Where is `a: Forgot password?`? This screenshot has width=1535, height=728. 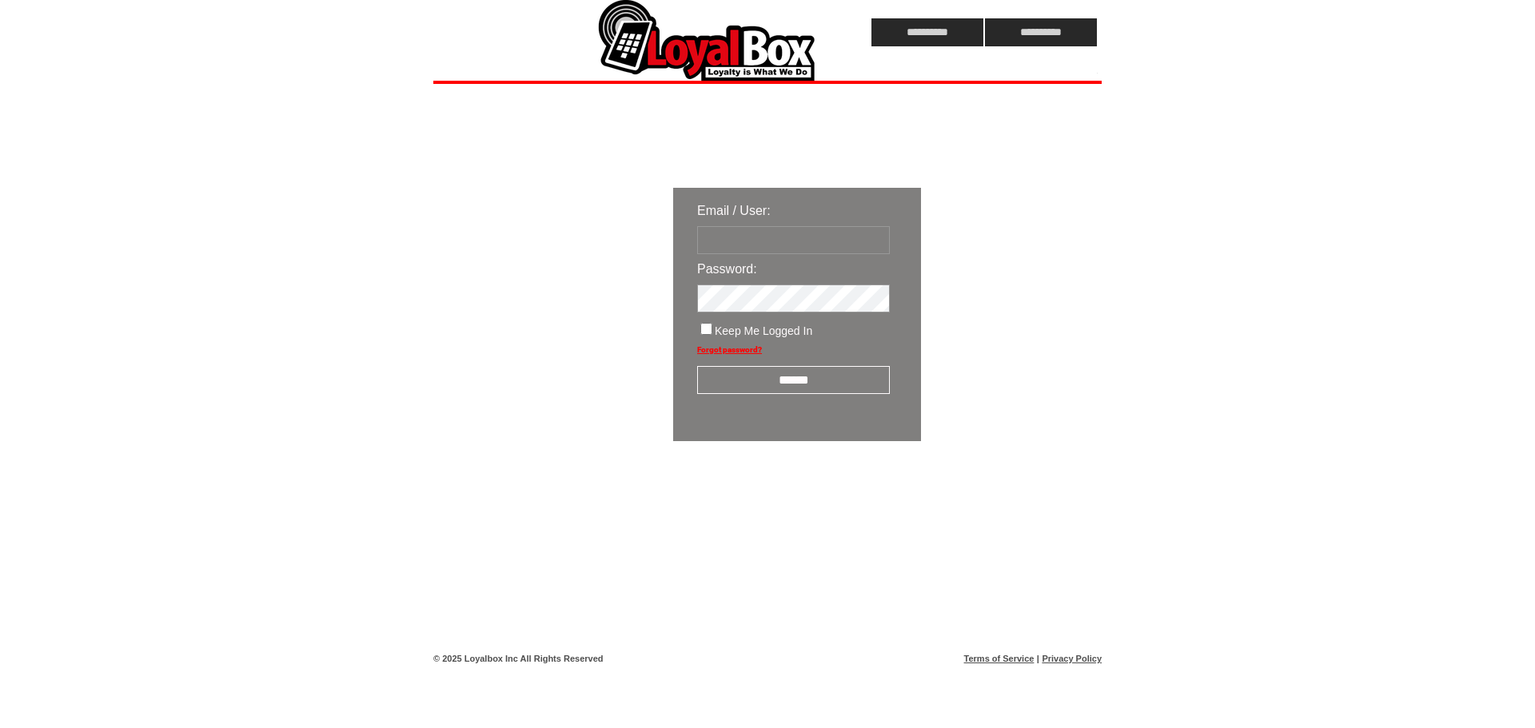 a: Forgot password? is located at coordinates (729, 349).